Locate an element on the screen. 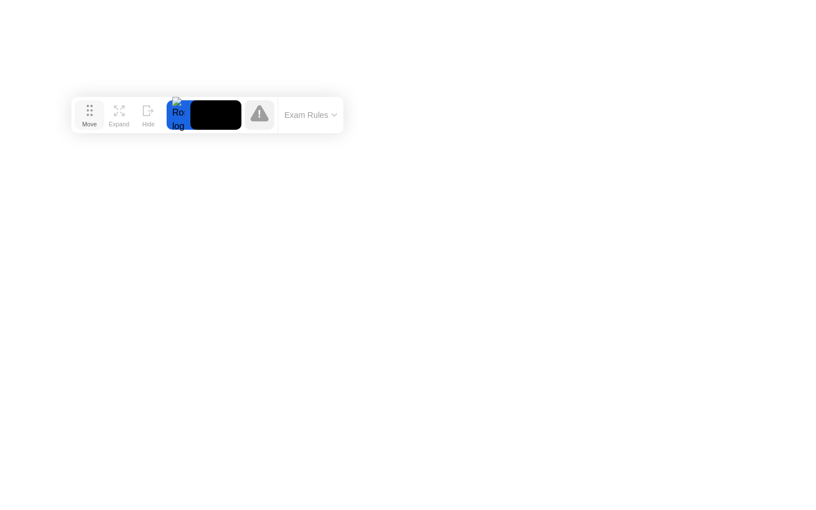 The height and width of the screenshot is (510, 816). button: Expand is located at coordinates (119, 115).